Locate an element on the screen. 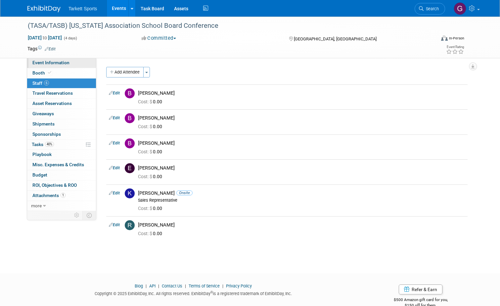 This screenshot has width=500, height=306. a: Terms of Service is located at coordinates (204, 286).